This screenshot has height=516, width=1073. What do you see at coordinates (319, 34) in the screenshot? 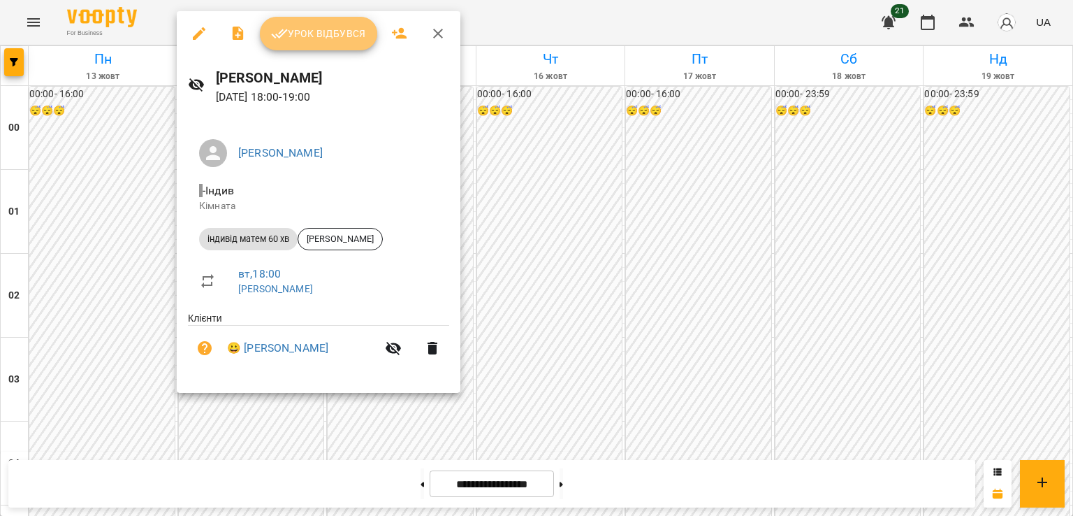
I see `button: Урок відбувся` at bounding box center [319, 34].